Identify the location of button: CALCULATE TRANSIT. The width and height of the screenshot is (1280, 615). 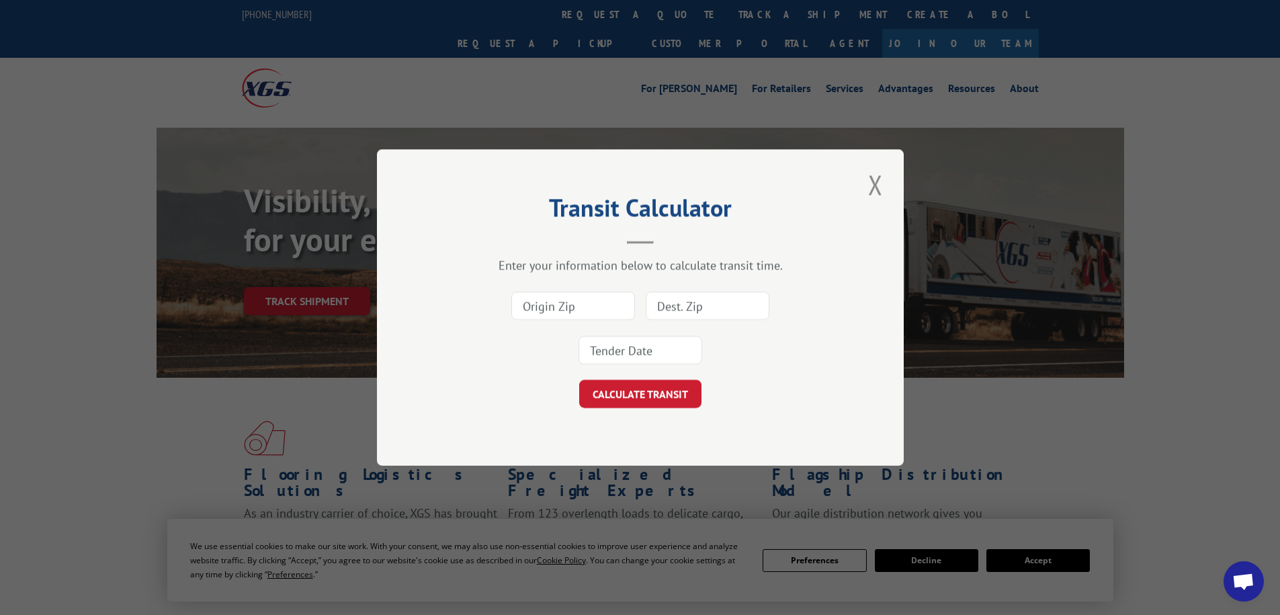
(640, 394).